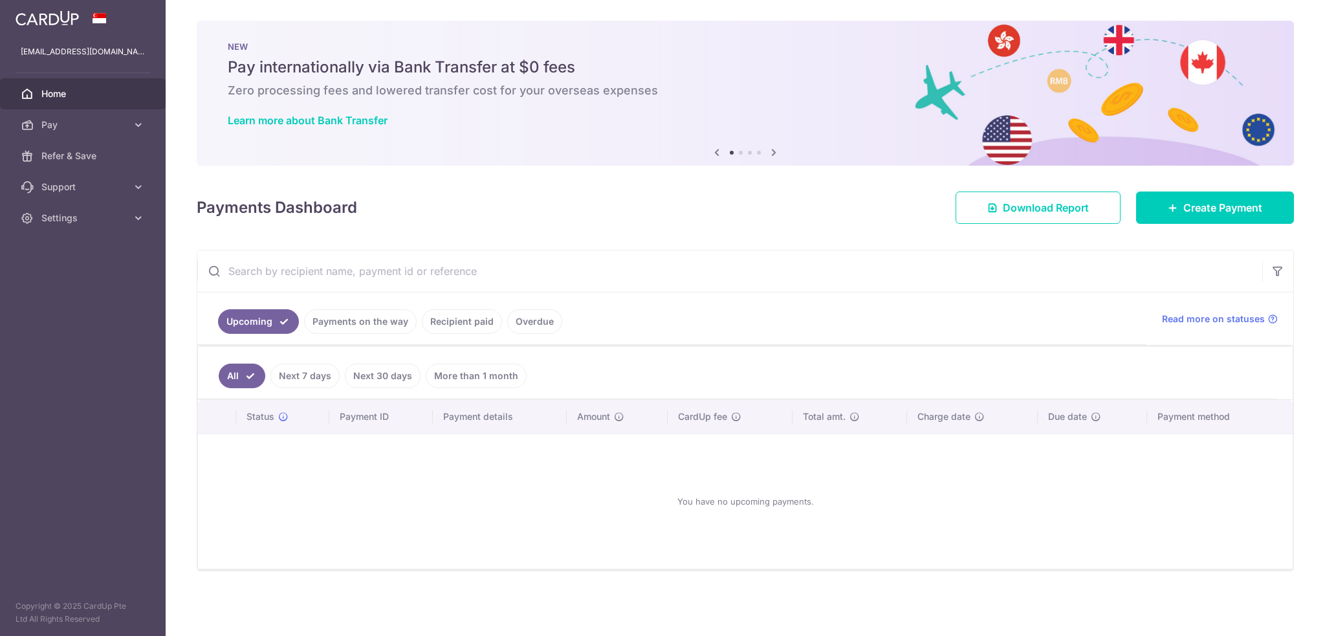 The height and width of the screenshot is (636, 1325). I want to click on span: Read more on statuses, so click(1213, 319).